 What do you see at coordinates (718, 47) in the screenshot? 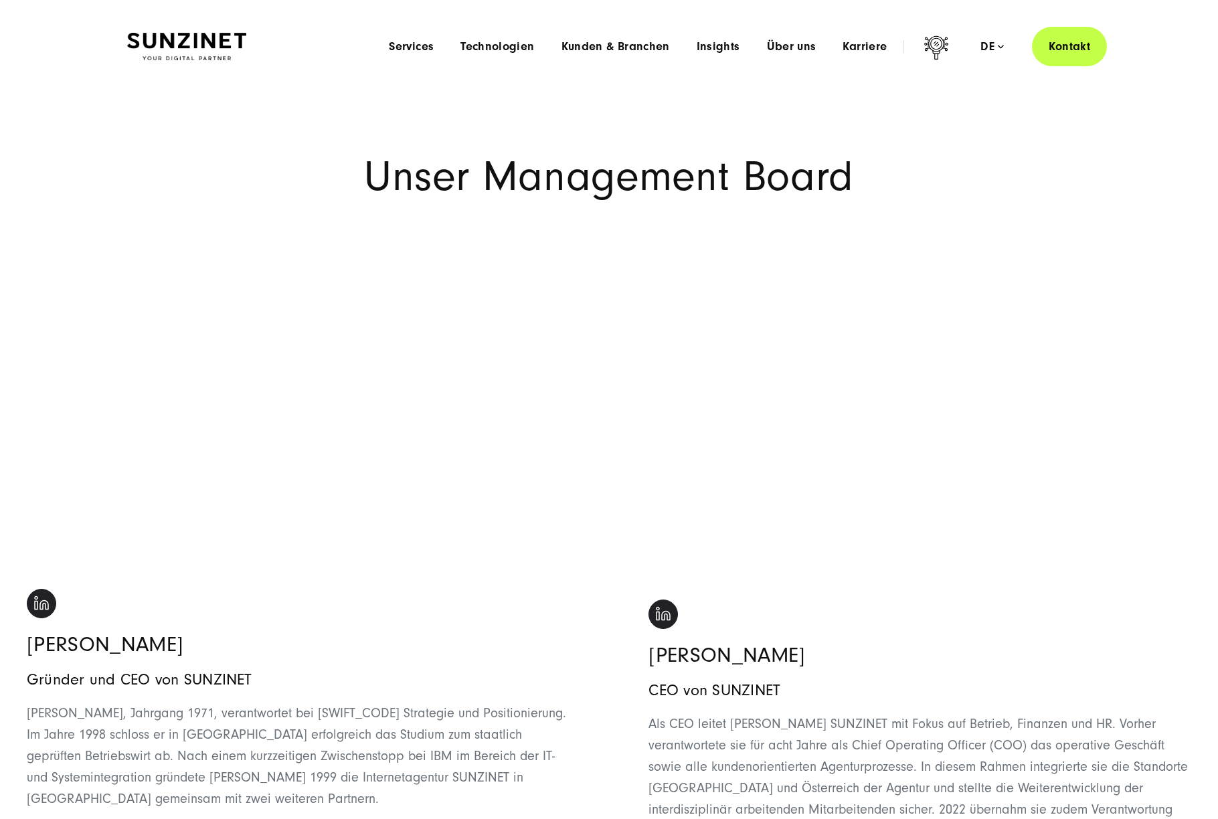
I see `span: Insights` at bounding box center [718, 47].